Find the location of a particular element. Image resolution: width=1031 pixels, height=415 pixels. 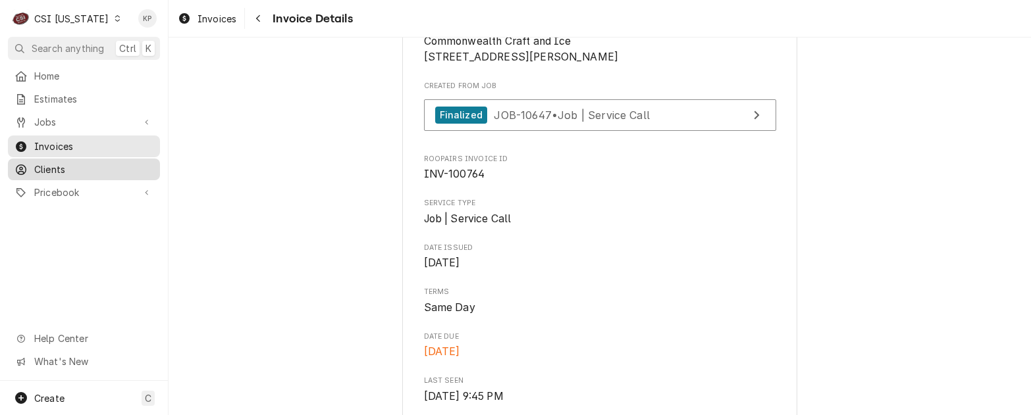

span: What's New is located at coordinates (93, 361).